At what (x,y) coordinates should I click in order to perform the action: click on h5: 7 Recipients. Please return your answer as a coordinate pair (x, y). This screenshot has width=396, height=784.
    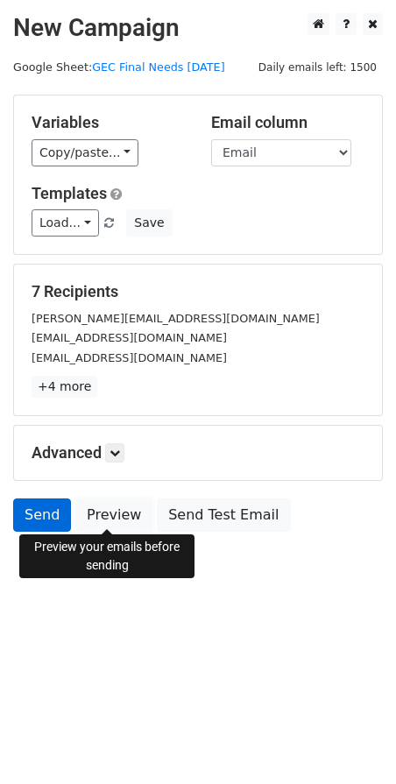
    Looking at the image, I should click on (198, 292).